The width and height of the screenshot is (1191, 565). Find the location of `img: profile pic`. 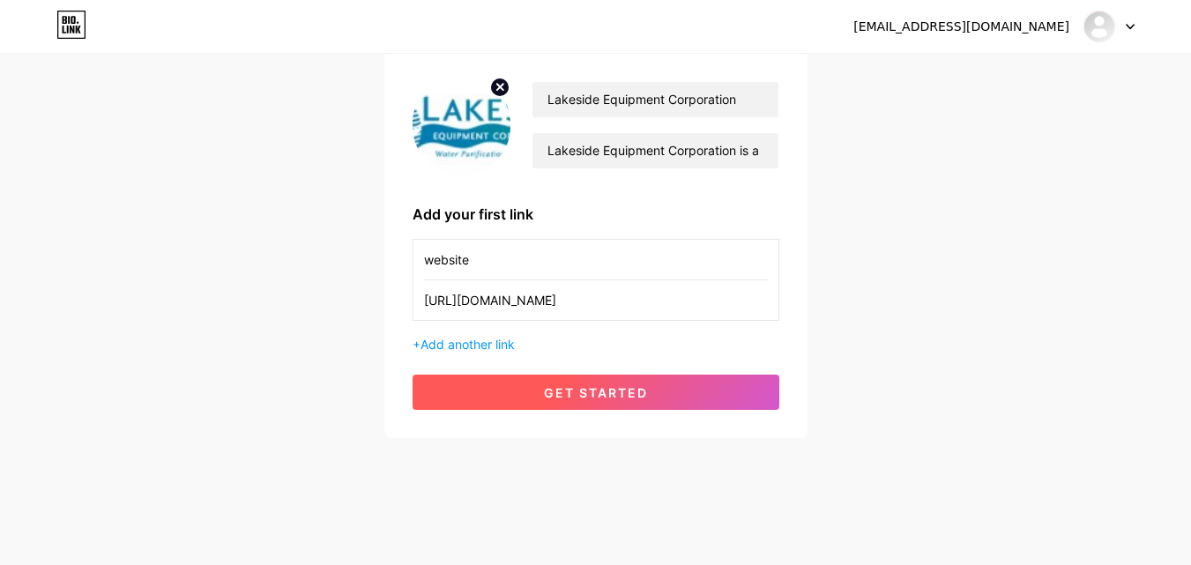

img: profile pic is located at coordinates (462, 124).